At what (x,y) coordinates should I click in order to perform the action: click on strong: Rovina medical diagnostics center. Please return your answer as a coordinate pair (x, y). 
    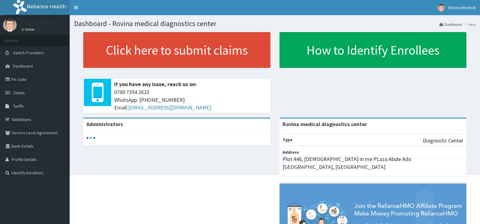
    Looking at the image, I should click on (325, 124).